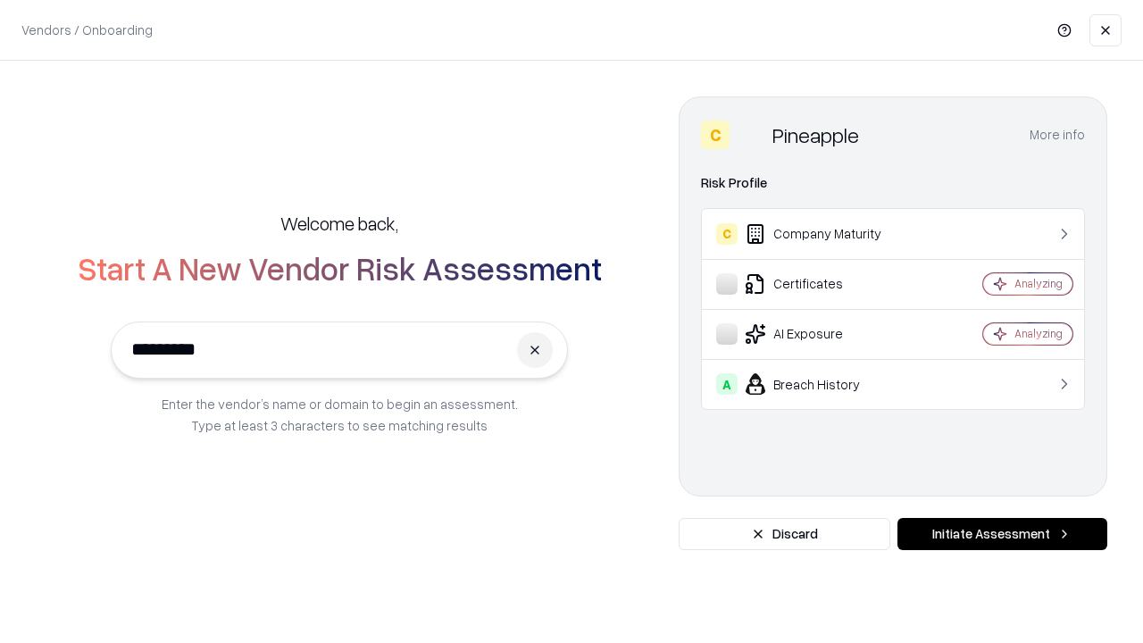 Image resolution: width=1143 pixels, height=643 pixels. What do you see at coordinates (339, 223) in the screenshot?
I see `h5: Welcome back,` at bounding box center [339, 223].